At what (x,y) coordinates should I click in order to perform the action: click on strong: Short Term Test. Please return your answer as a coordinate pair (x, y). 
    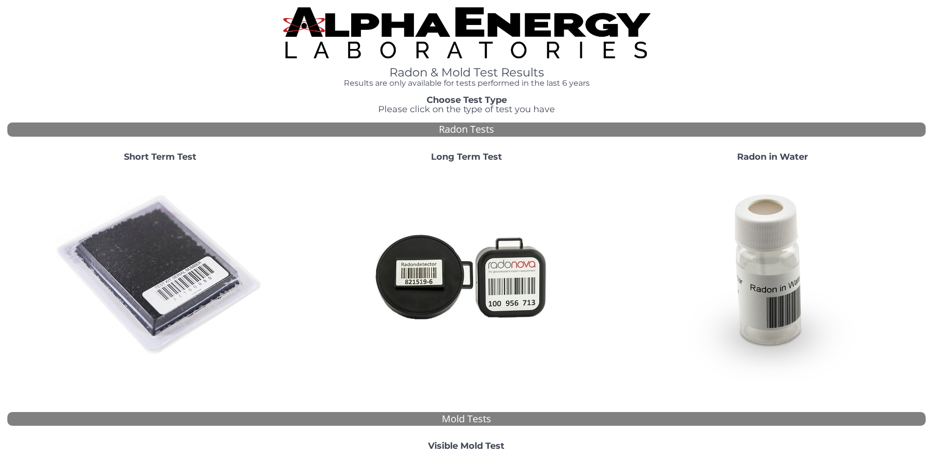
    Looking at the image, I should click on (160, 157).